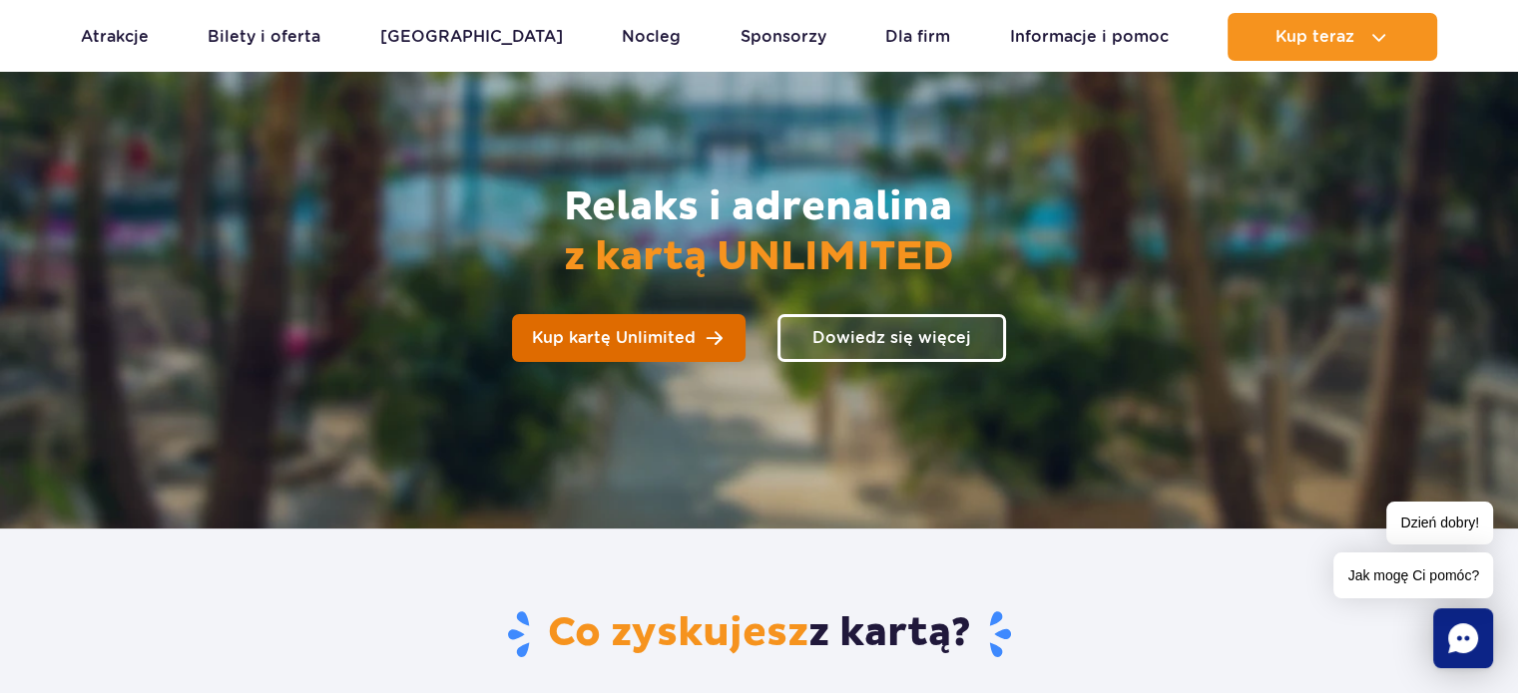 The image size is (1518, 693). What do you see at coordinates (1089, 37) in the screenshot?
I see `a: Informacje i pomoc` at bounding box center [1089, 37].